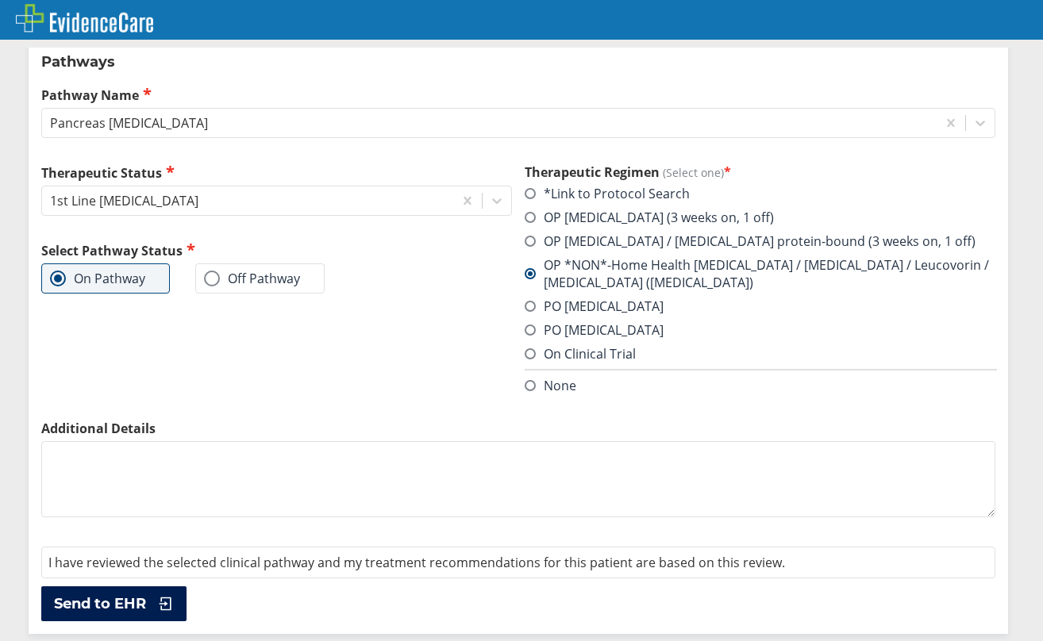 Image resolution: width=1043 pixels, height=641 pixels. What do you see at coordinates (518, 94) in the screenshot?
I see `label: Pathway Name` at bounding box center [518, 94].